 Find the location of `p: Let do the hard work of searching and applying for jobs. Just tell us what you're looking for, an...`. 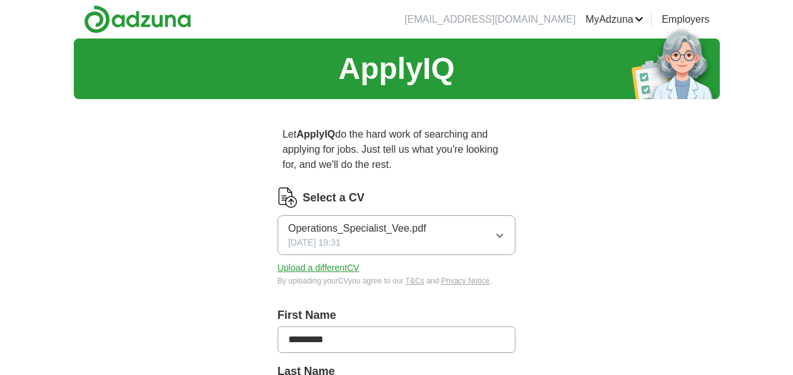

p: Let do the hard work of searching and applying for jobs. Just tell us what you're looking for, an... is located at coordinates (397, 150).